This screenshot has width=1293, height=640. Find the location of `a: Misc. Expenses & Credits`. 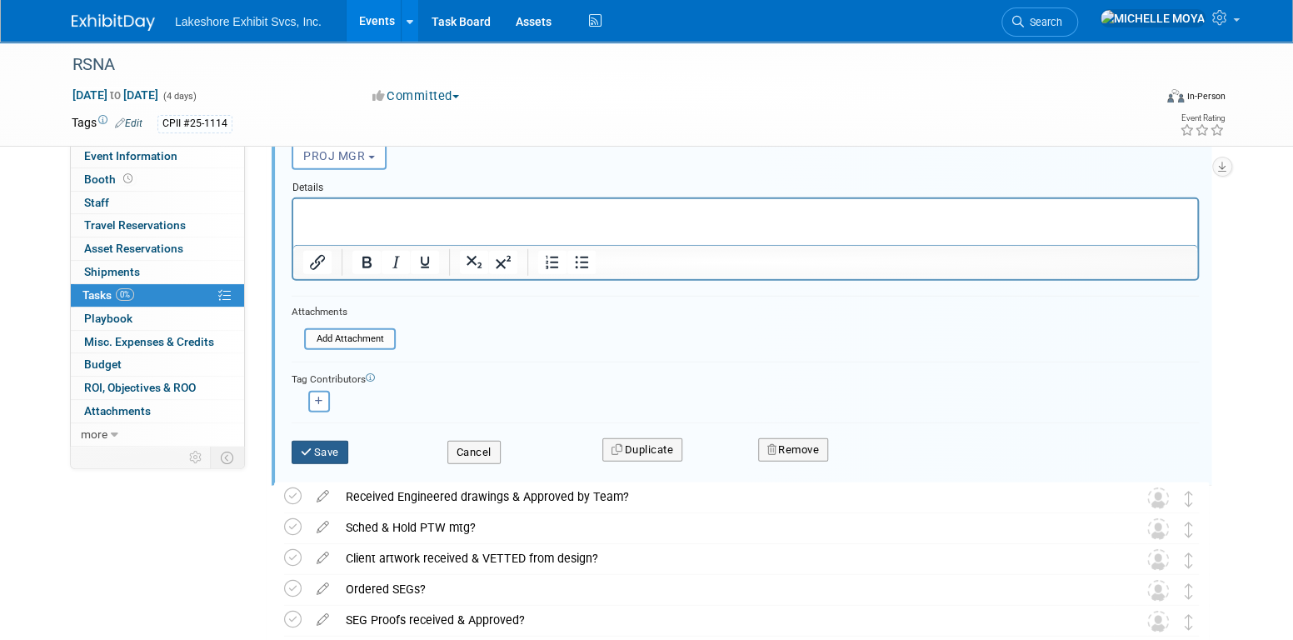

a: Misc. Expenses & Credits is located at coordinates (157, 342).